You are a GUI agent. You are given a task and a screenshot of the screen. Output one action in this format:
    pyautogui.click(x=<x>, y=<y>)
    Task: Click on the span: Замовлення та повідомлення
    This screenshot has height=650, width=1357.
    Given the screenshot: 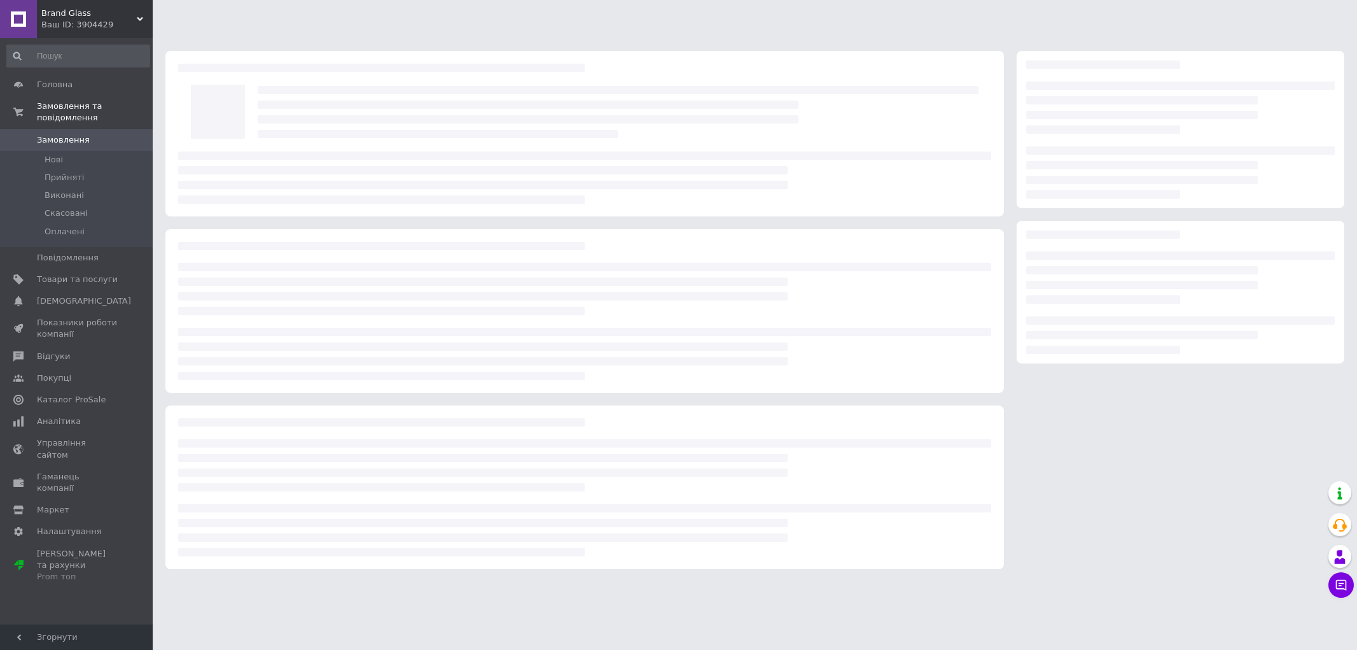 What is the action you would take?
    pyautogui.click(x=95, y=112)
    